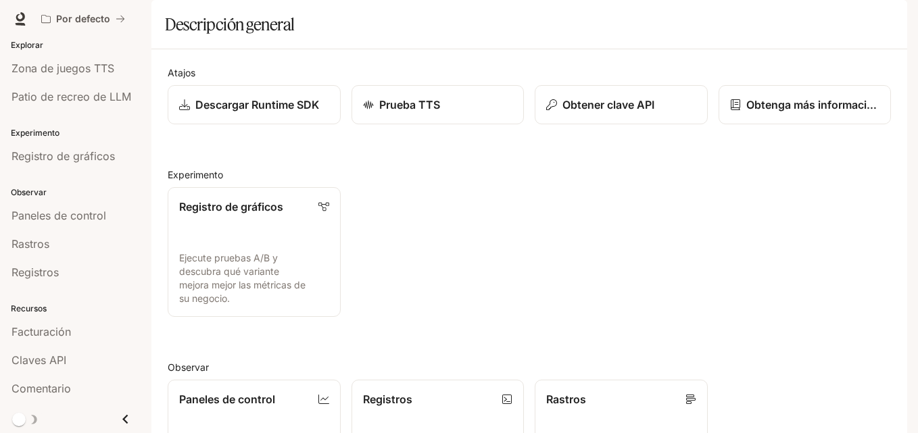 This screenshot has width=918, height=433. I want to click on font: Registros, so click(387, 399).